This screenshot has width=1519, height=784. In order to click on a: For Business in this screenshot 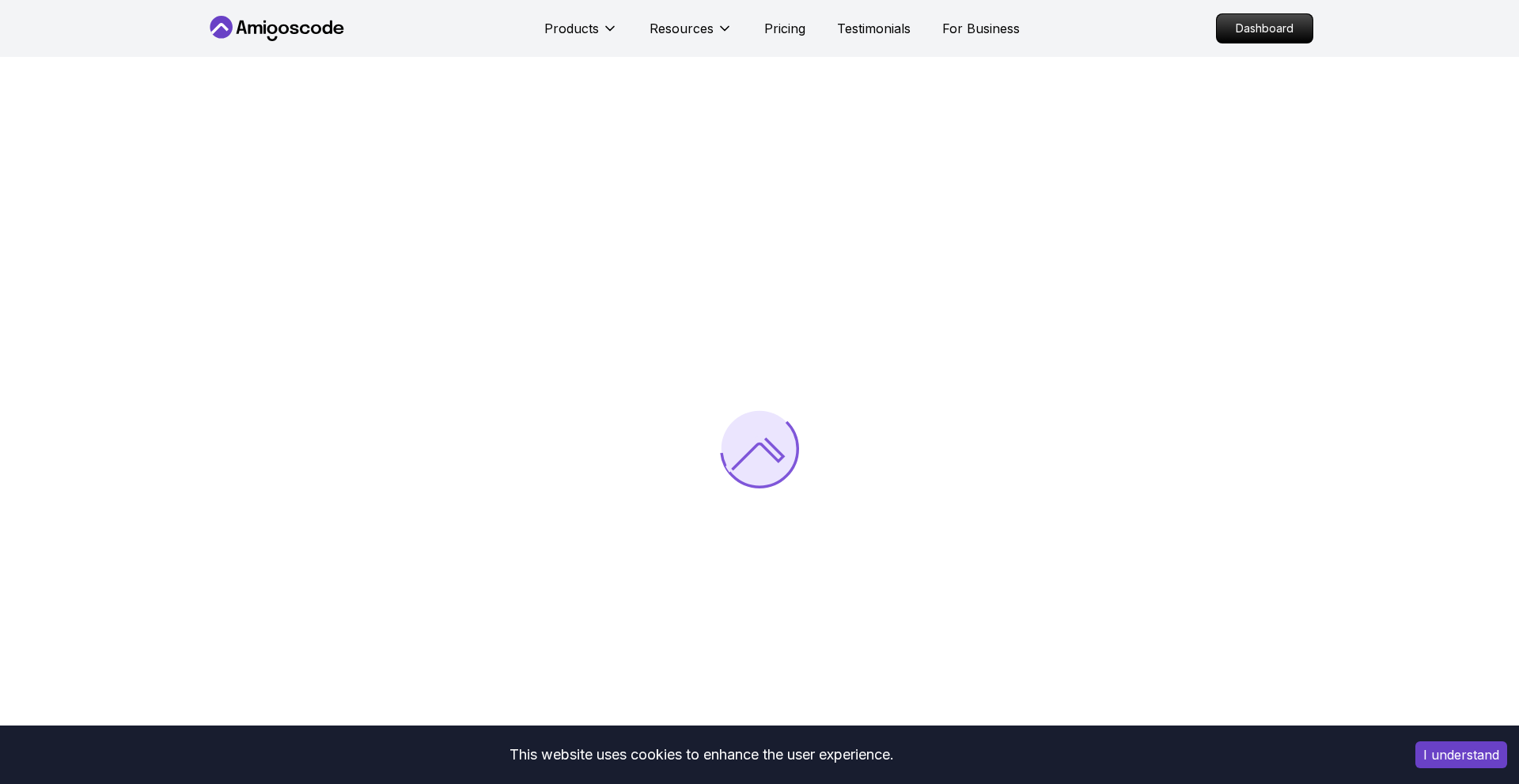, I will do `click(981, 28)`.